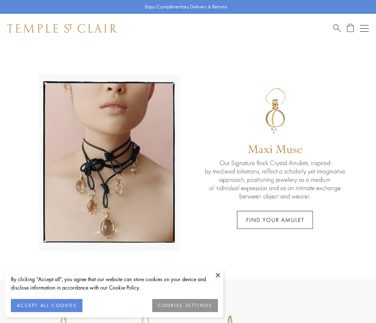 This screenshot has width=376, height=323. What do you see at coordinates (337, 28) in the screenshot?
I see `a: Search` at bounding box center [337, 28].